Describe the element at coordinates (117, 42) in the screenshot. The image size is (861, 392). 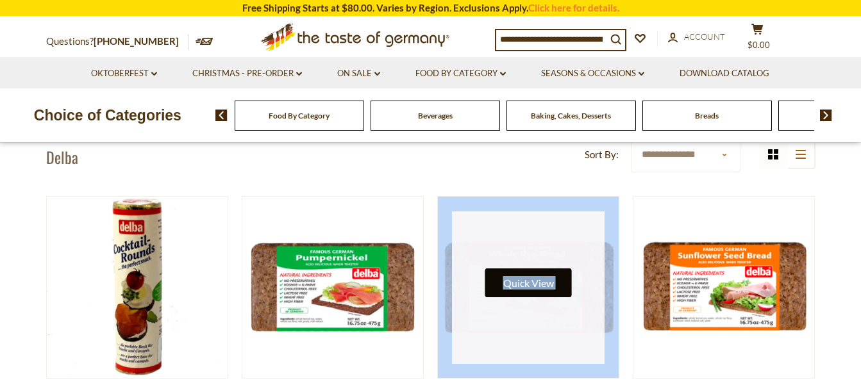
I see `p: Questions?` at that location.